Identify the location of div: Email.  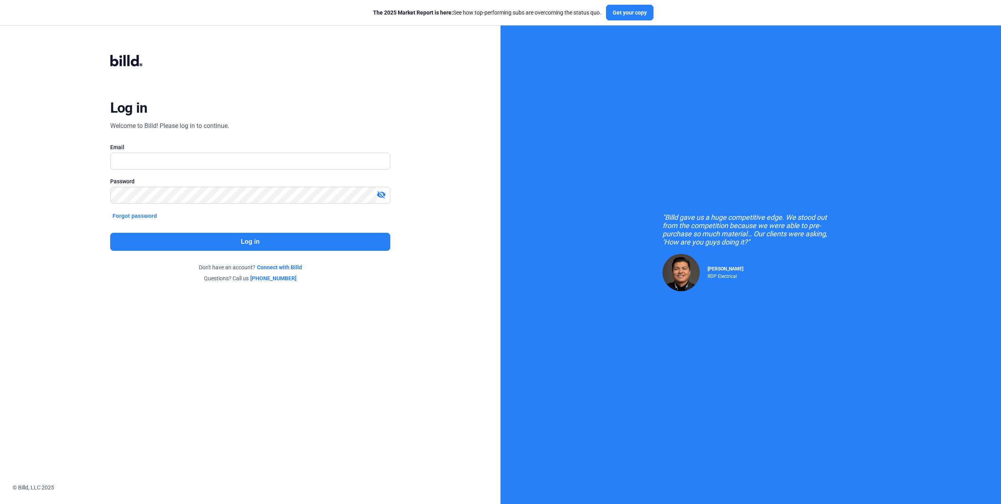
(250, 147).